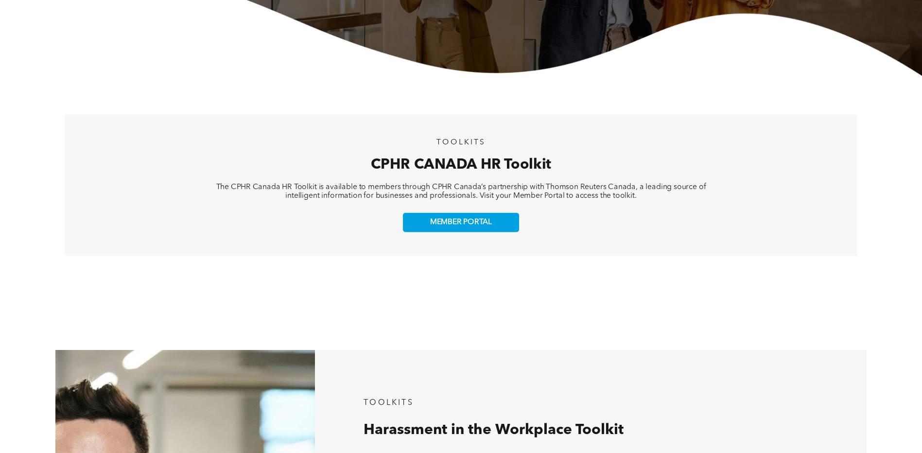 The width and height of the screenshot is (922, 453). What do you see at coordinates (461, 222) in the screenshot?
I see `span: MEMBER PORTAL` at bounding box center [461, 222].